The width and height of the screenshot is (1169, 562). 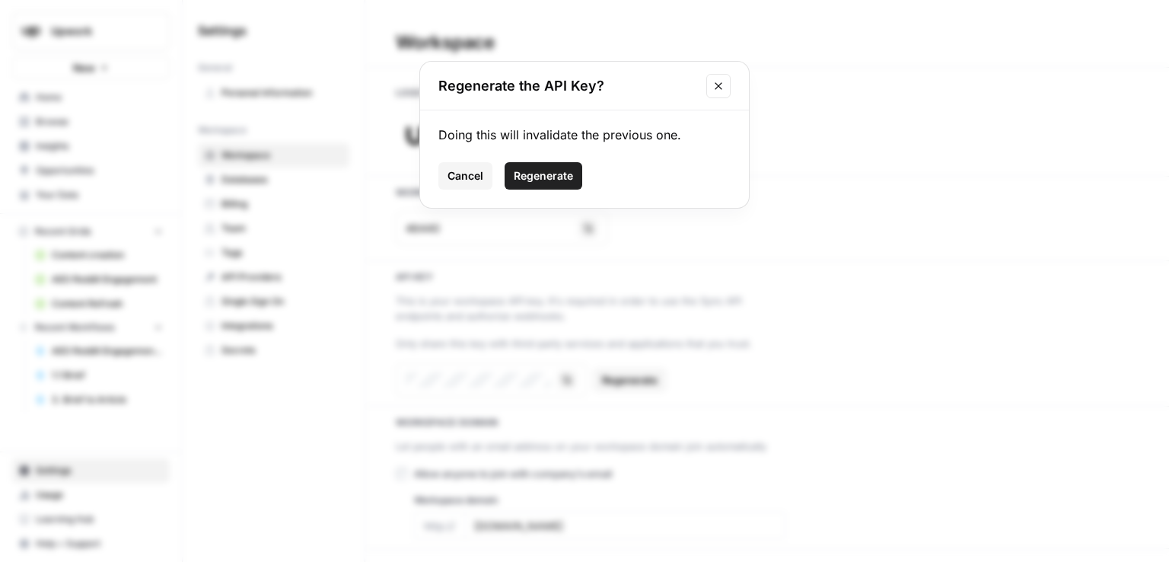 What do you see at coordinates (718, 86) in the screenshot?
I see `button: Close modal` at bounding box center [718, 86].